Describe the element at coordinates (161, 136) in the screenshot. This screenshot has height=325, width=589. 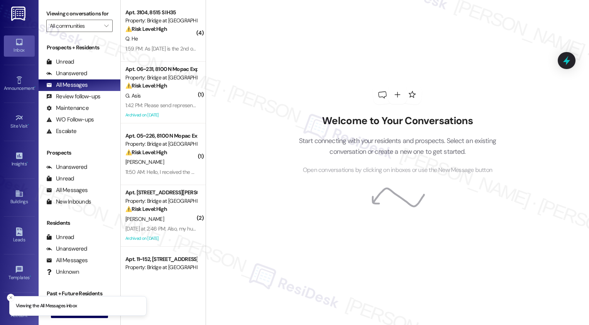
I see `div: Apt. 05~226, 8100 N Mopac Expwy` at that location.